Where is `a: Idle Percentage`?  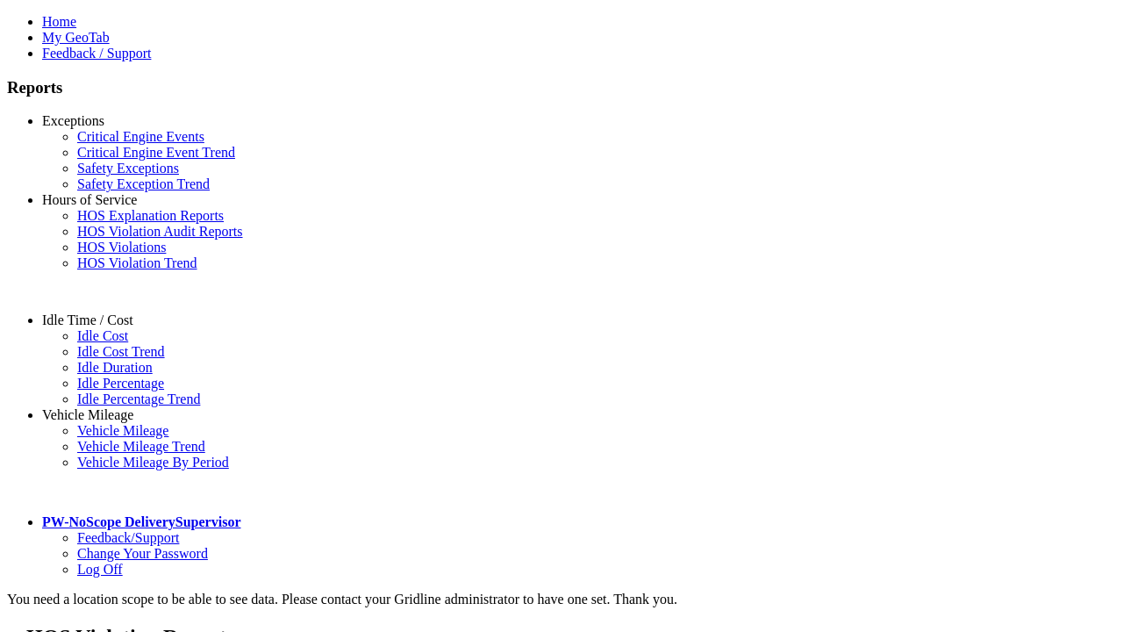 a: Idle Percentage is located at coordinates (120, 383).